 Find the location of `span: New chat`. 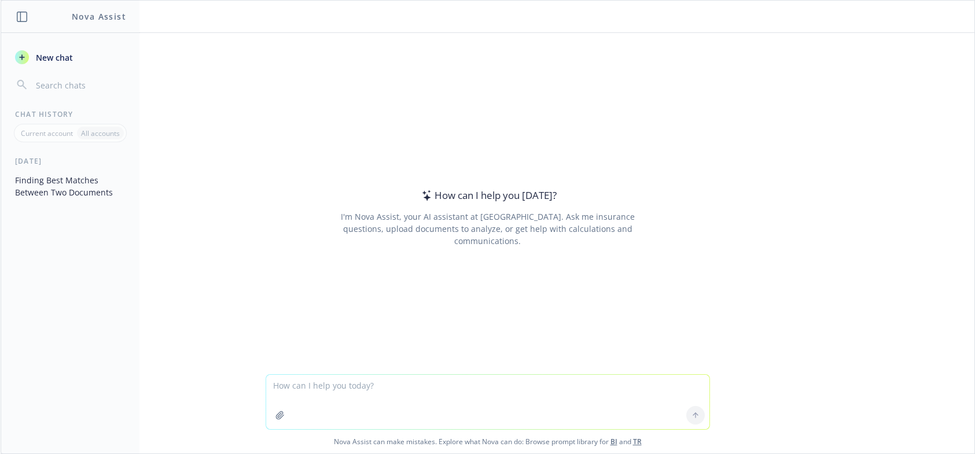

span: New chat is located at coordinates (53, 57).